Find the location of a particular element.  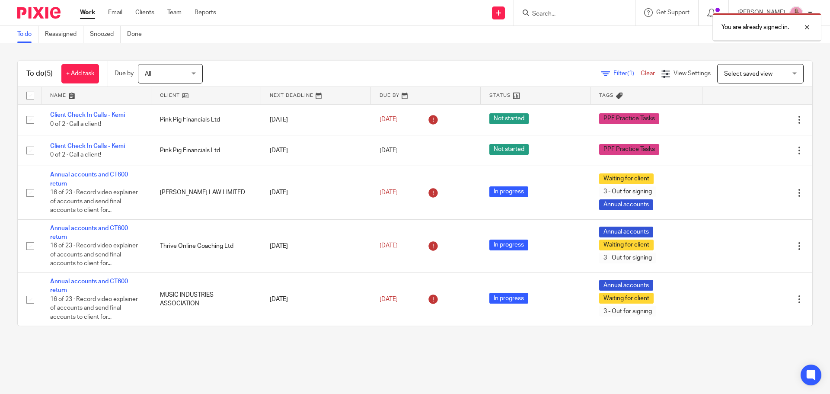

a: Team is located at coordinates (174, 13).